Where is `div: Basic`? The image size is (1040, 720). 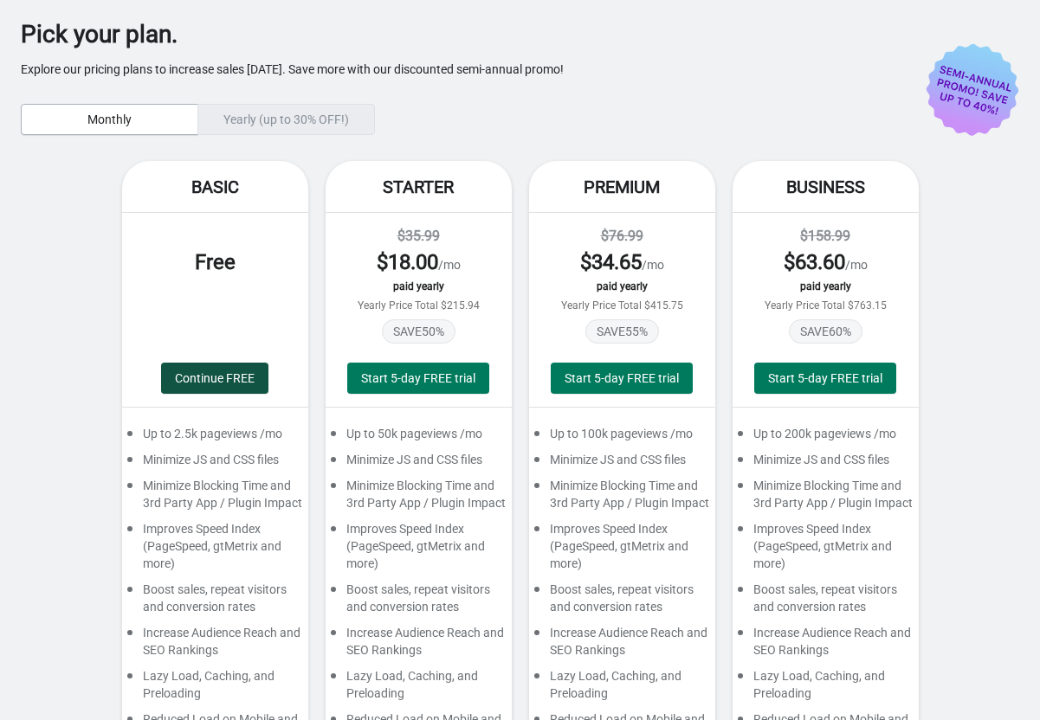
div: Basic is located at coordinates (215, 187).